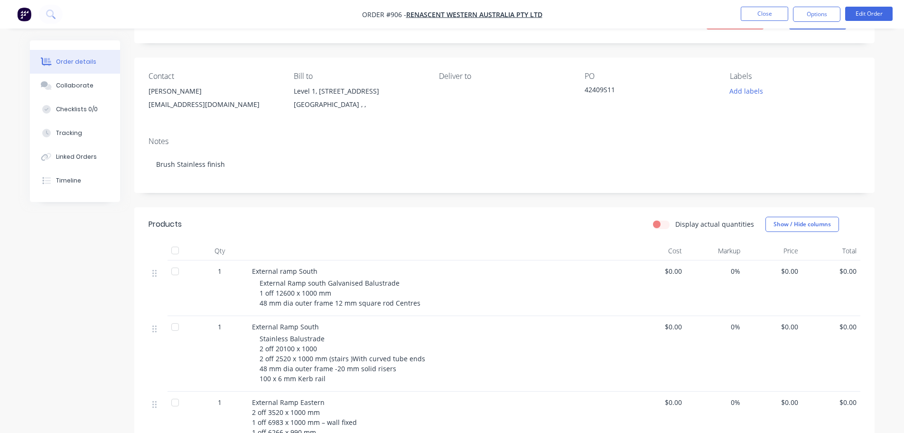 The height and width of the screenshot is (433, 904). What do you see at coordinates (75, 133) in the screenshot?
I see `button: Tracking` at bounding box center [75, 133].